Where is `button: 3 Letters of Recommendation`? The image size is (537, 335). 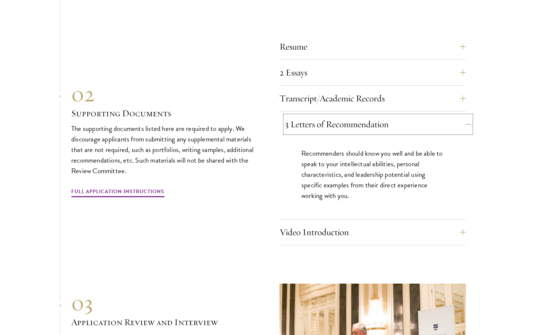 button: 3 Letters of Recommendation is located at coordinates (378, 124).